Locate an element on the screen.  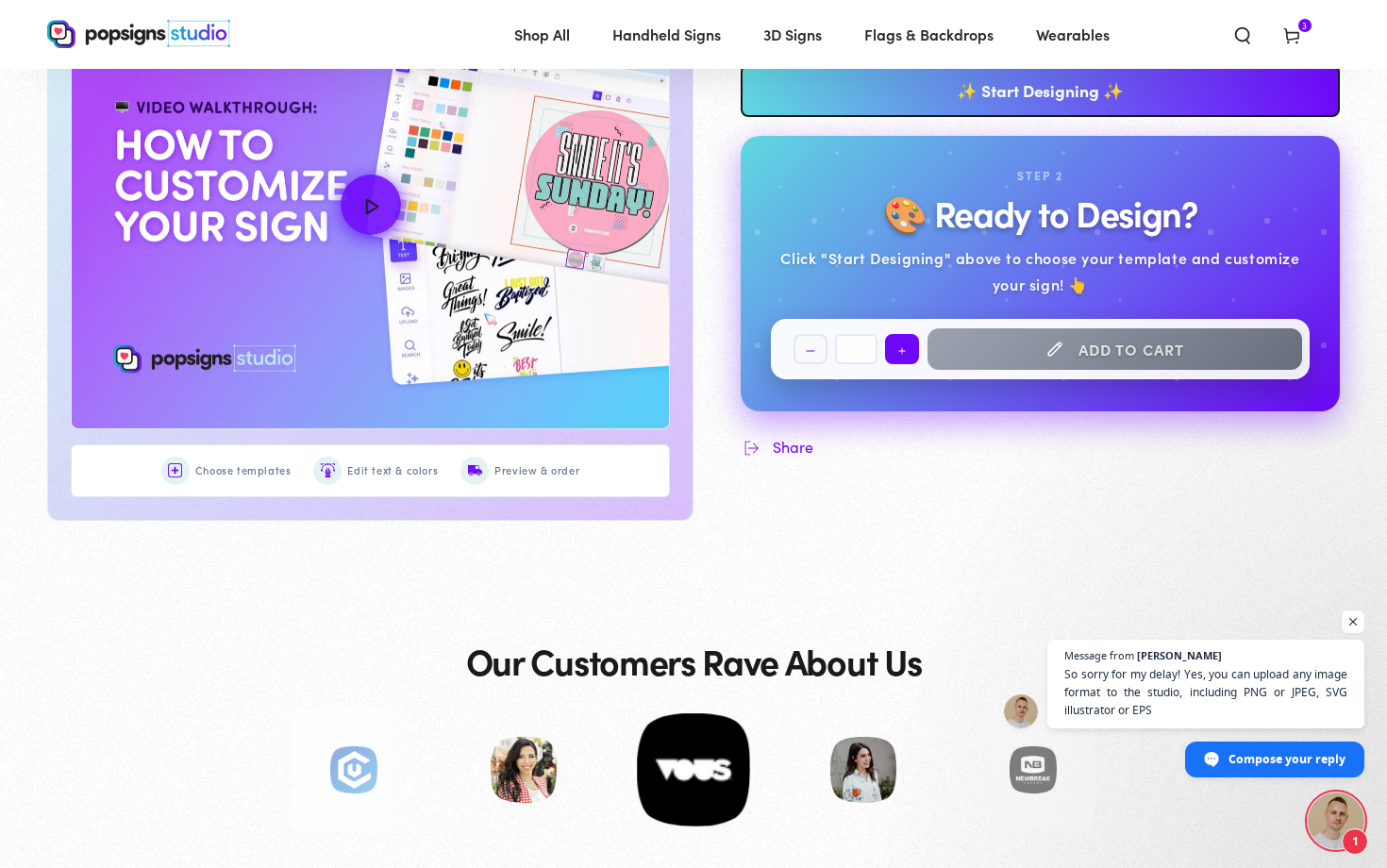
summary: Search our site is located at coordinates (1243, 34).